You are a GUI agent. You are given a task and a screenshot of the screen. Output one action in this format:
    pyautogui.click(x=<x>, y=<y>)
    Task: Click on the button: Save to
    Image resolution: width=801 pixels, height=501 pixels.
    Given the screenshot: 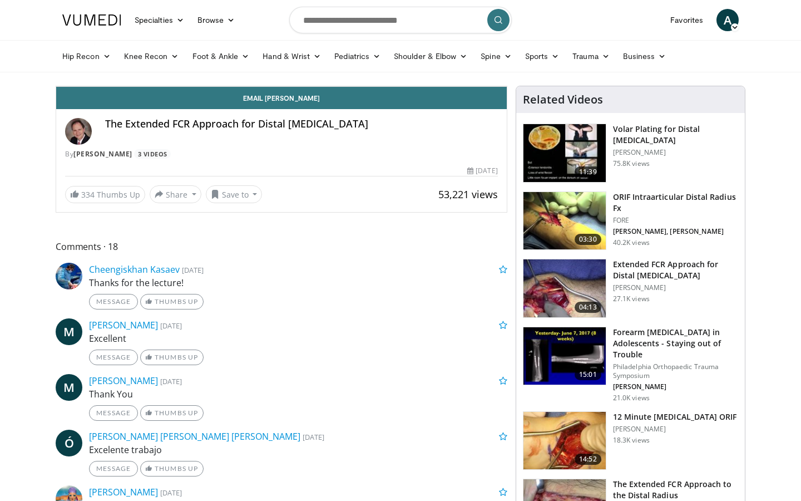 What is the action you would take?
    pyautogui.click(x=234, y=194)
    